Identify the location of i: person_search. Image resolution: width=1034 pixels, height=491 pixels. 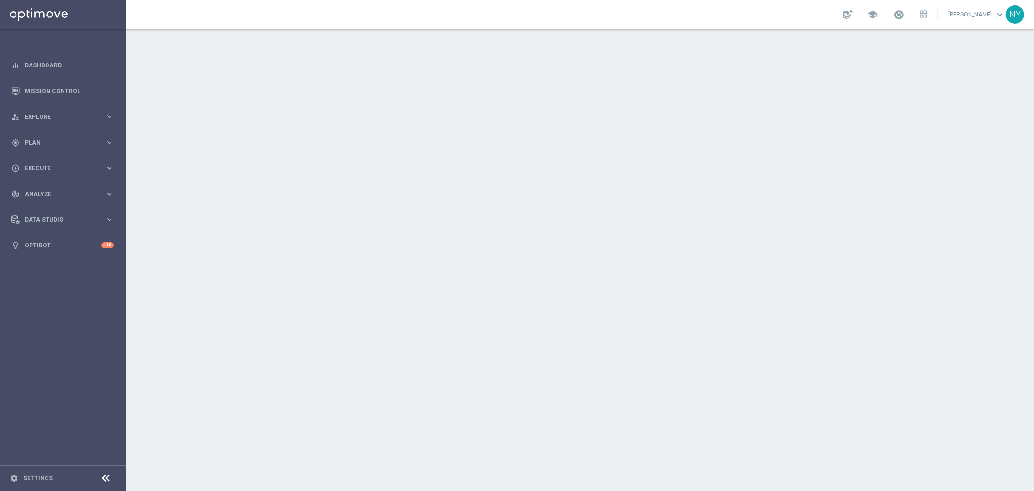
(16, 117).